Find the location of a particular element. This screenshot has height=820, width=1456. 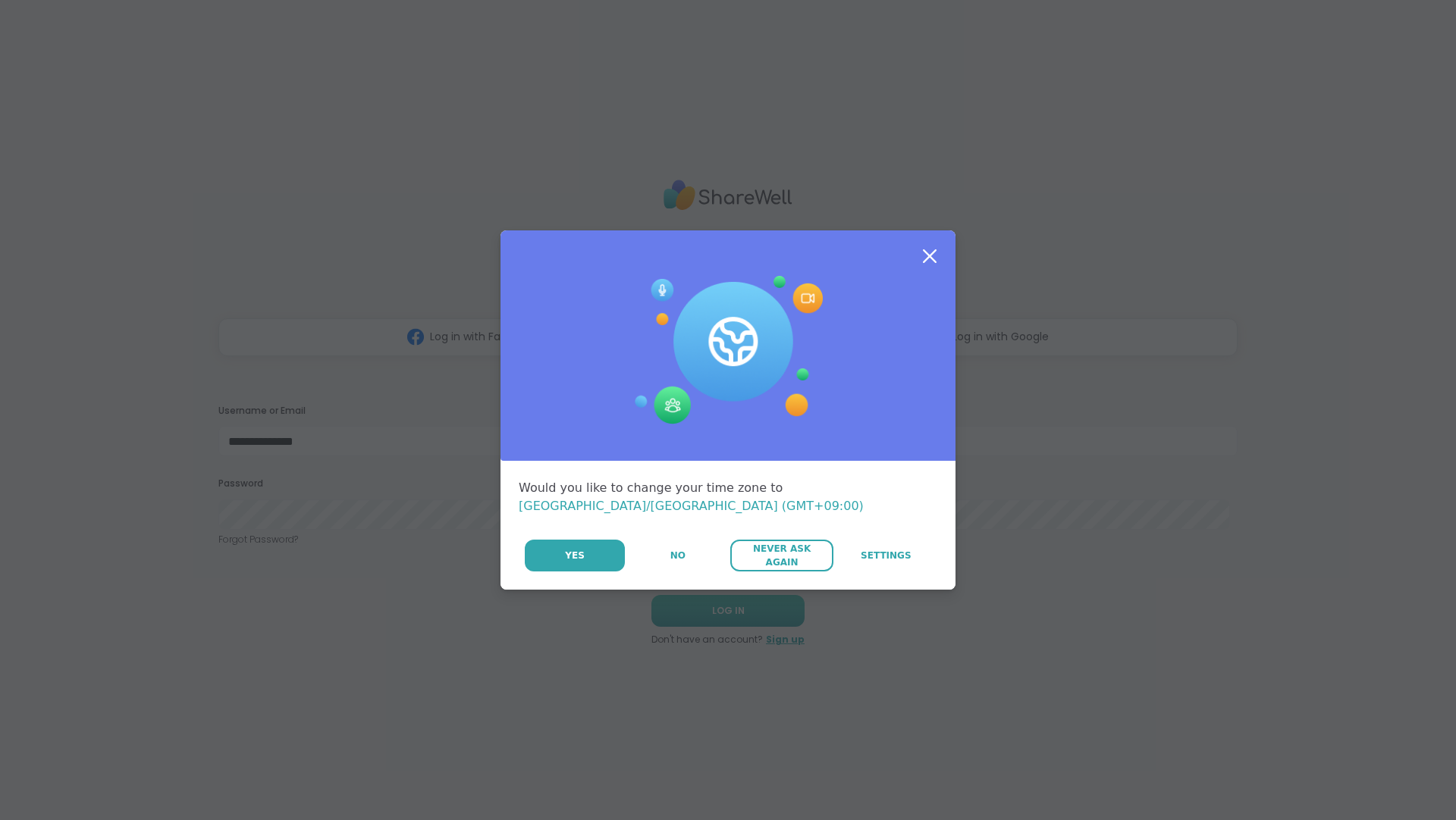

div: Would you like to change your time zone to is located at coordinates (728, 497).